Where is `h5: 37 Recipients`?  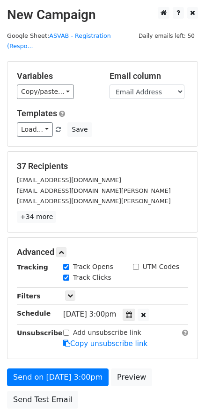 h5: 37 Recipients is located at coordinates (102, 166).